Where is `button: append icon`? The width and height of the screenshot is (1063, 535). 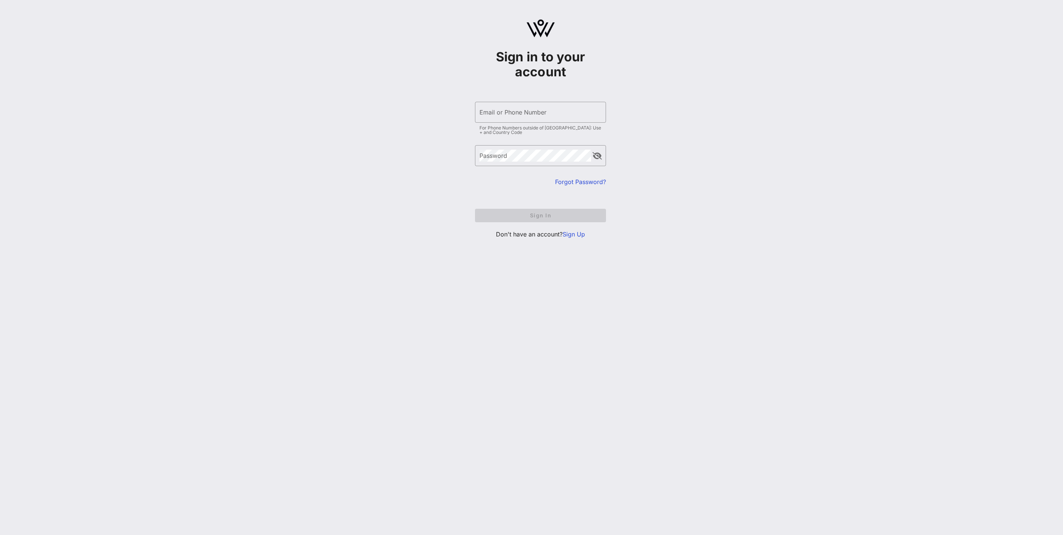
button: append icon is located at coordinates (597, 156).